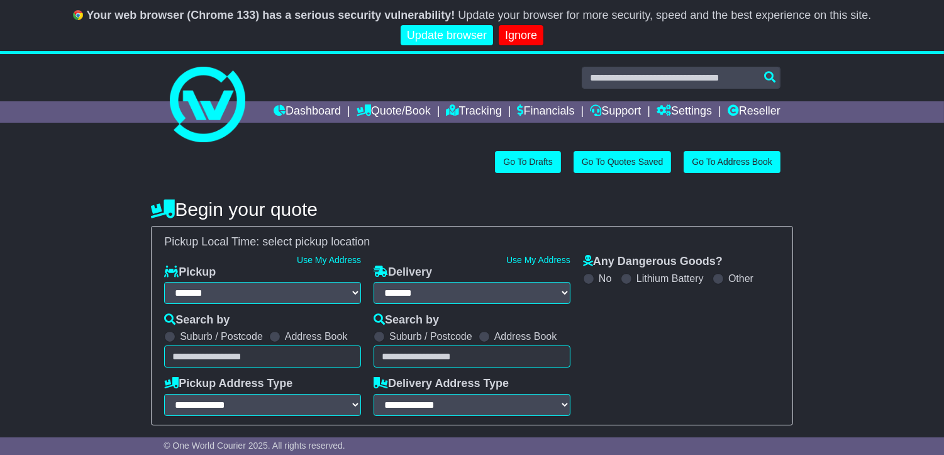 The width and height of the screenshot is (944, 455). I want to click on h4: Begin your quote, so click(472, 209).